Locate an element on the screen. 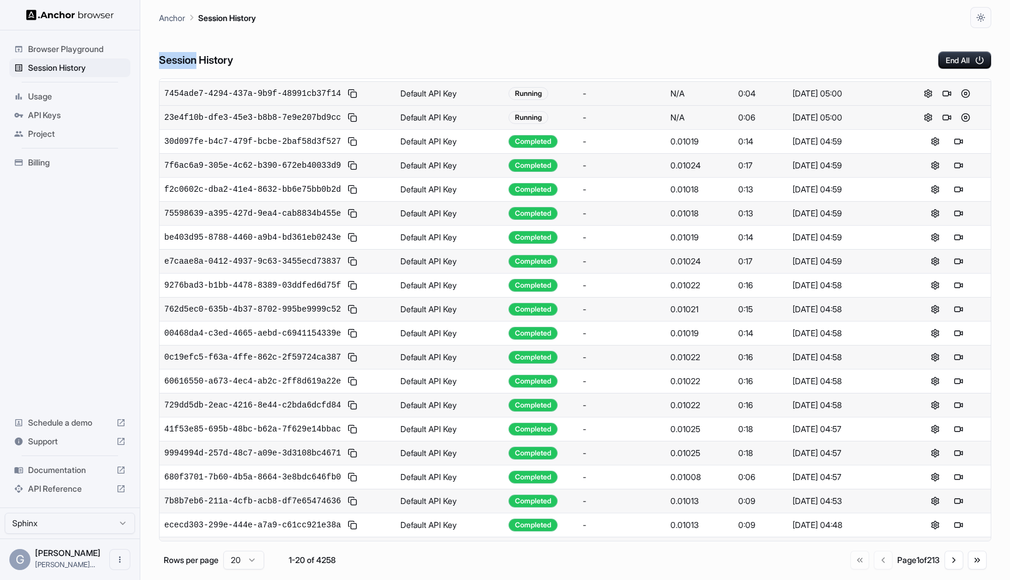 This screenshot has width=1010, height=580. img: Anchor Logo is located at coordinates (70, 15).